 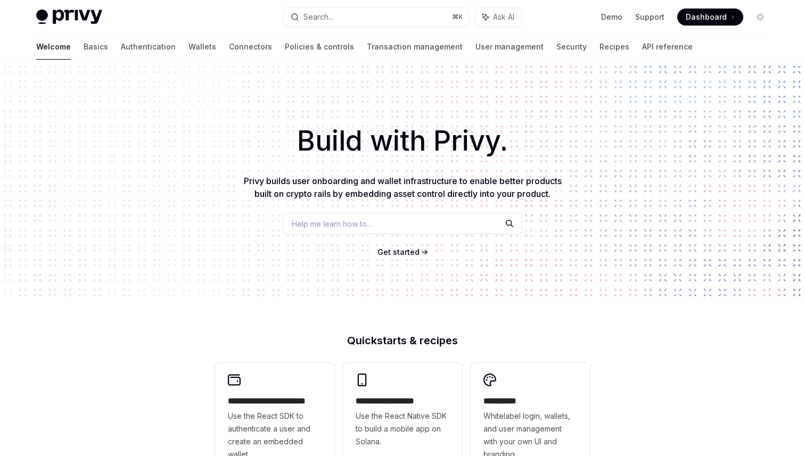 I want to click on a: Support, so click(x=649, y=17).